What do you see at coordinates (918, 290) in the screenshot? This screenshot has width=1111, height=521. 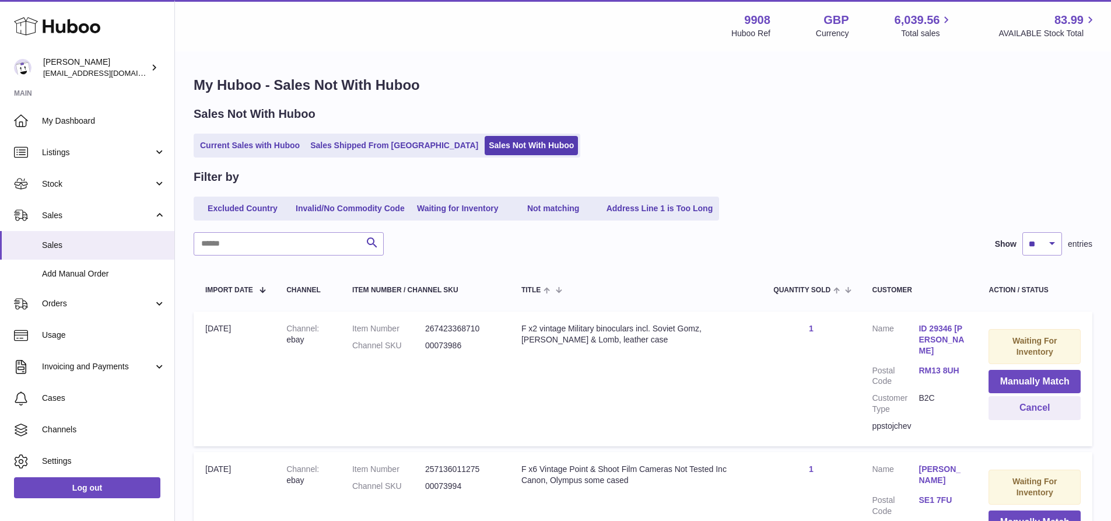 I see `div: Customer` at bounding box center [918, 290].